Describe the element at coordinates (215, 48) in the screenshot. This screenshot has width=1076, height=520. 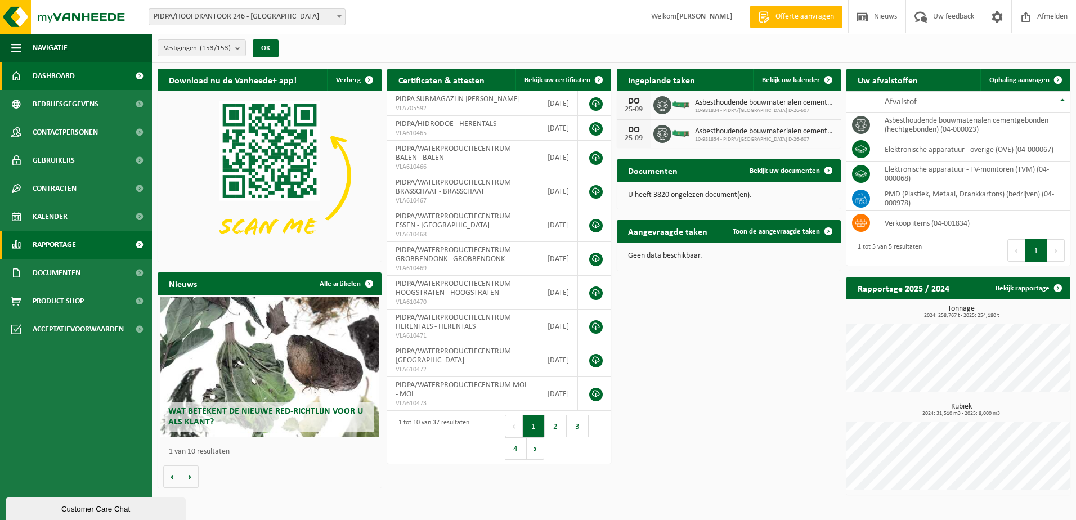
I see `count: (153/153)` at that location.